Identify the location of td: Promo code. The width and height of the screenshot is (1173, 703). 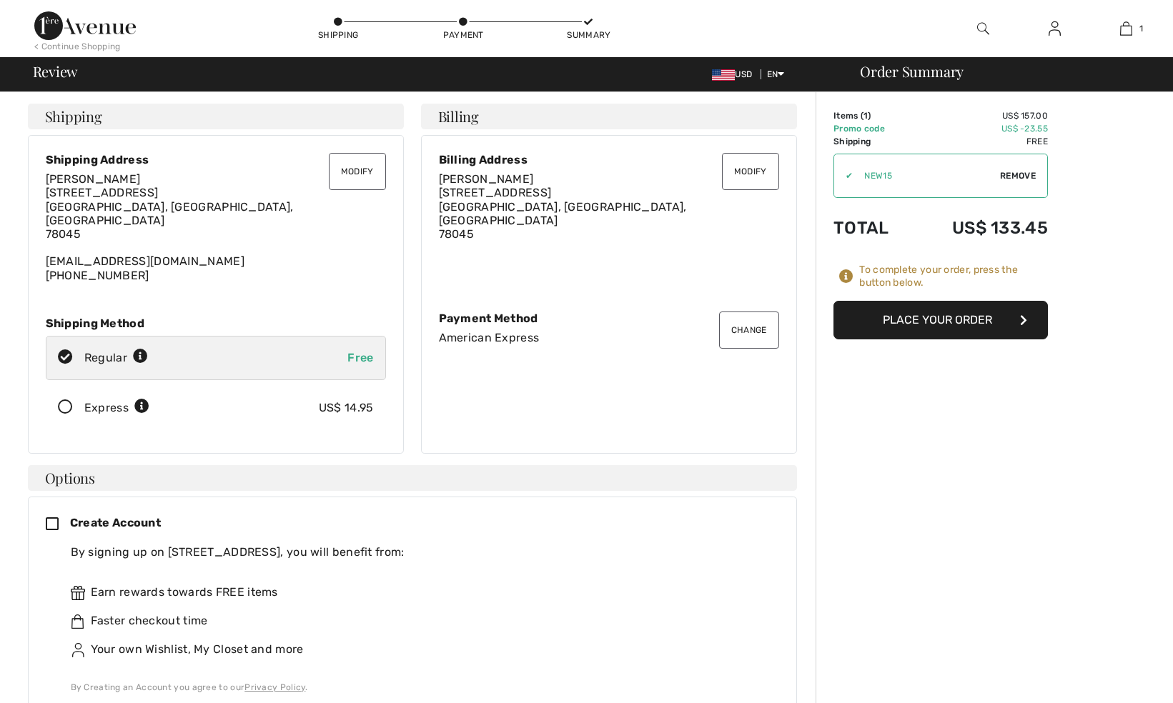
(873, 129).